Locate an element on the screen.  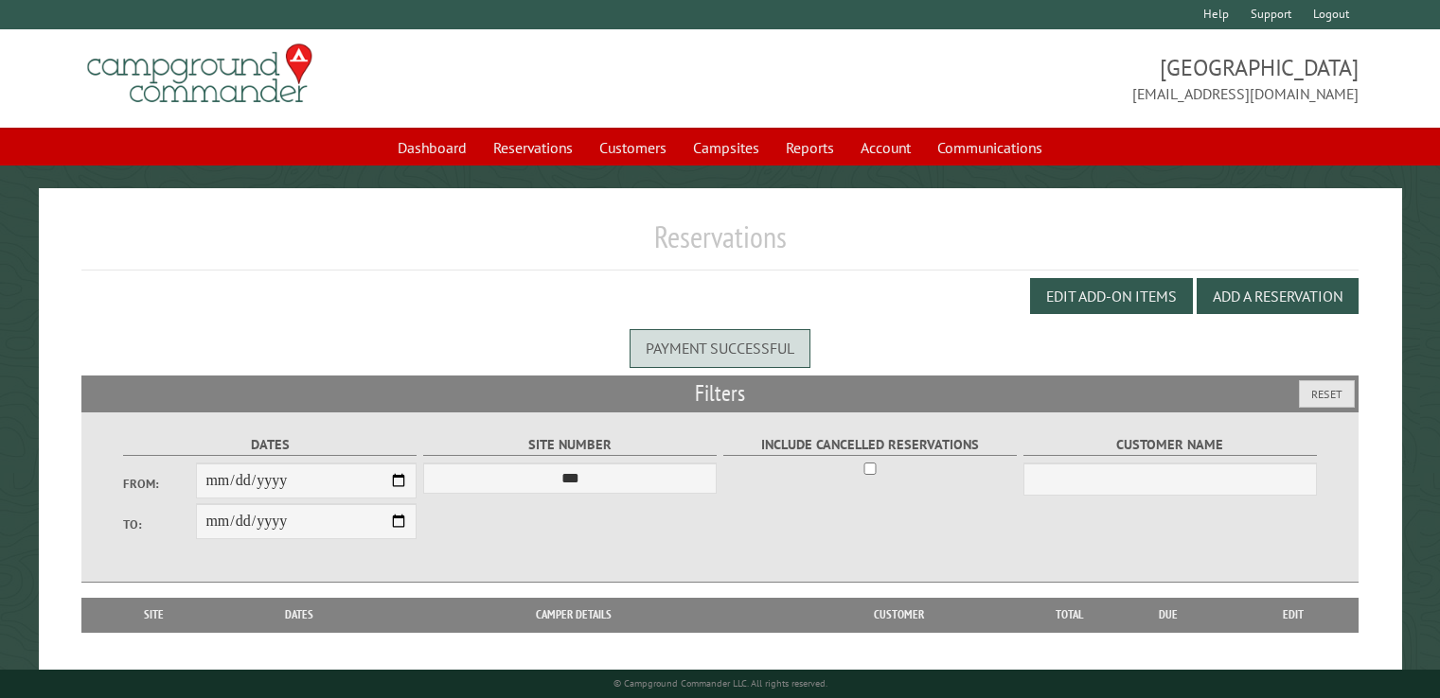
img: Campground Commander is located at coordinates (200, 74).